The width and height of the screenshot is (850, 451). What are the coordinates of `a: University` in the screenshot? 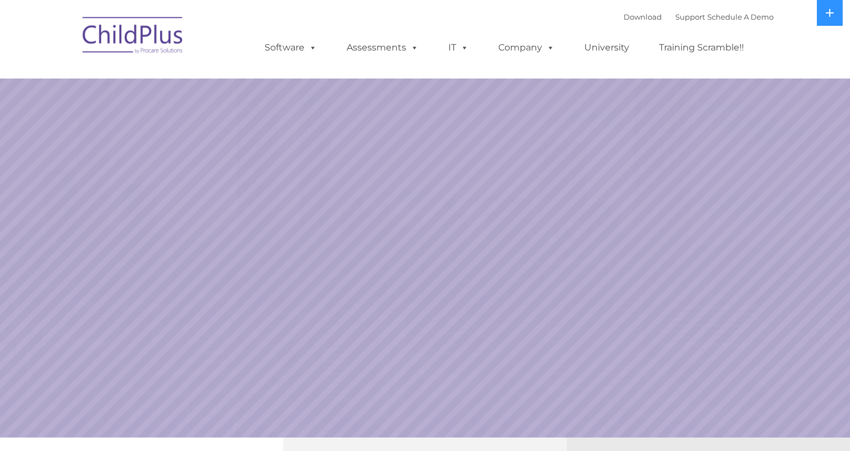 It's located at (606, 48).